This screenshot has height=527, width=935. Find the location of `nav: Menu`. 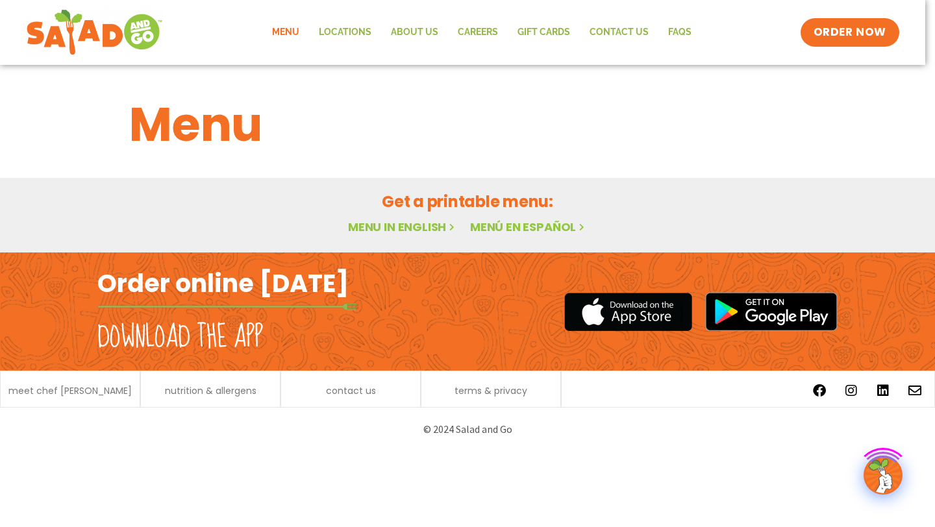

nav: Menu is located at coordinates (482, 32).